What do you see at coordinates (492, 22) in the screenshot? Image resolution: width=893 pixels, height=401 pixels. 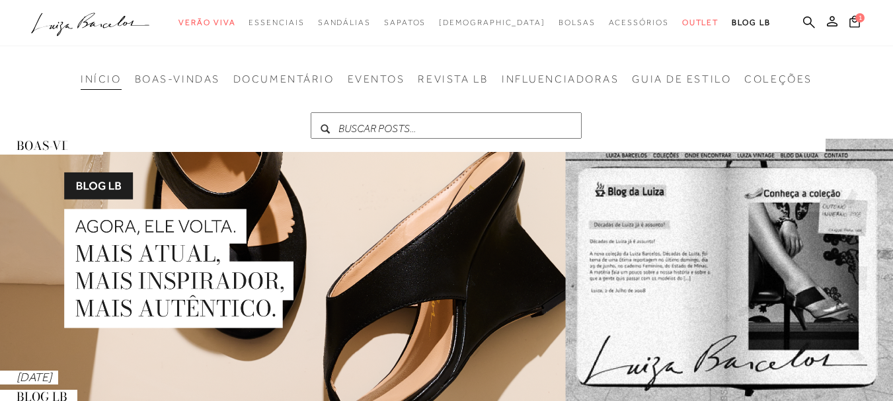 I see `a: noSubCategoriesText` at bounding box center [492, 22].